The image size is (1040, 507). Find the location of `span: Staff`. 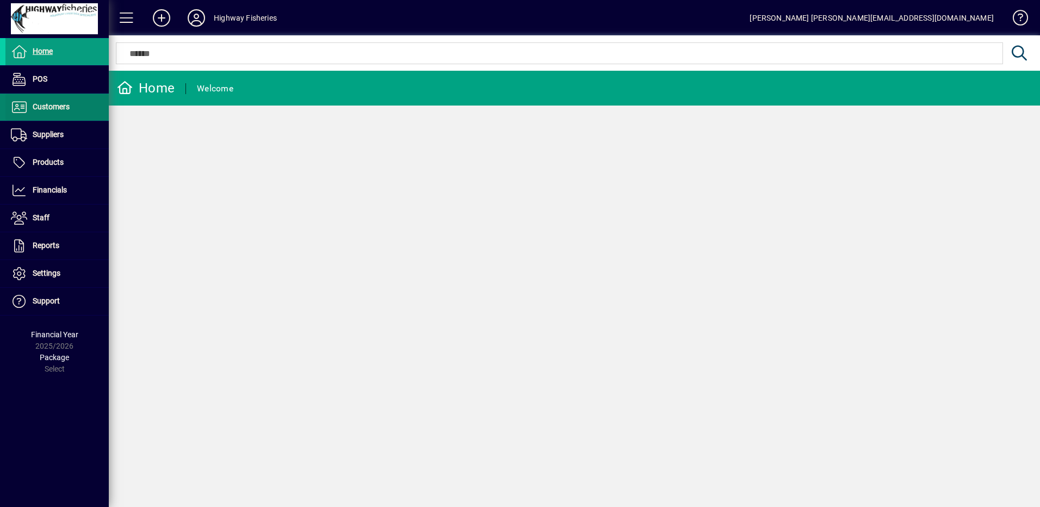

span: Staff is located at coordinates (41, 218).